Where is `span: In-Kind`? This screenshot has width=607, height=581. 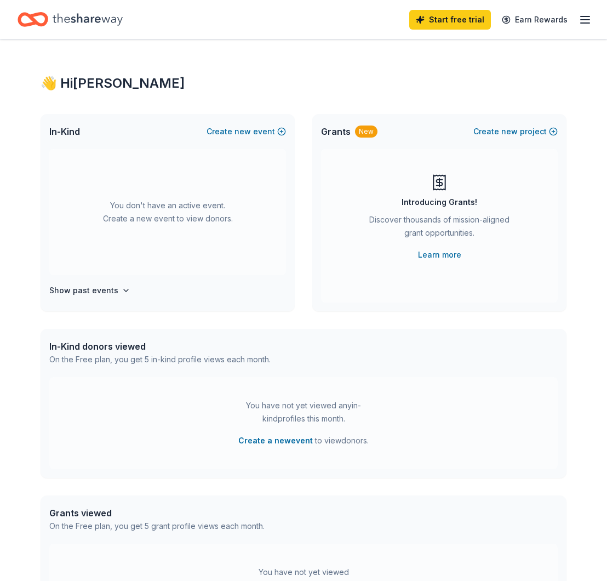
span: In-Kind is located at coordinates (65, 132).